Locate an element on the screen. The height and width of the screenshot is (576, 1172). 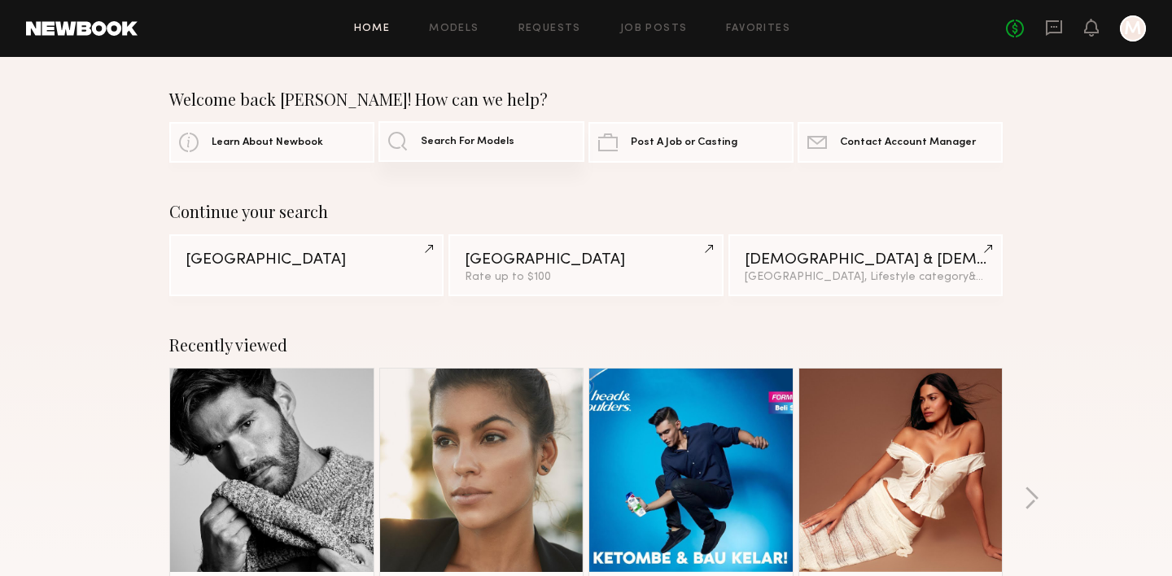
a: Favorites is located at coordinates (758, 28).